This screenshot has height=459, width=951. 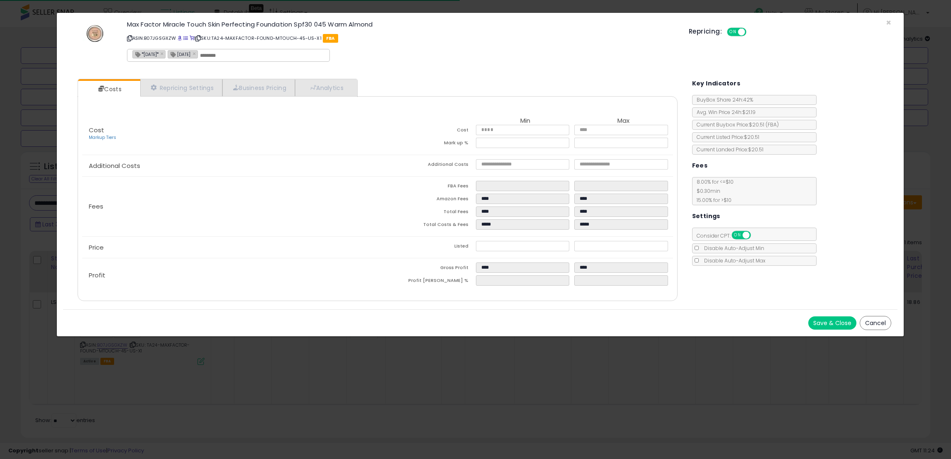 What do you see at coordinates (623, 121) in the screenshot?
I see `th: Max` at bounding box center [623, 121].